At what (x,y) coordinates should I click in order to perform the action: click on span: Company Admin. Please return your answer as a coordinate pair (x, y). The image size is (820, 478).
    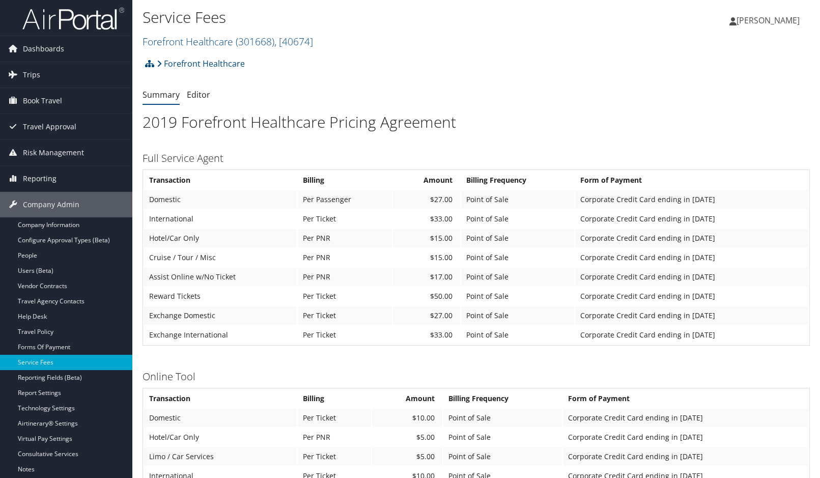
    Looking at the image, I should click on (51, 205).